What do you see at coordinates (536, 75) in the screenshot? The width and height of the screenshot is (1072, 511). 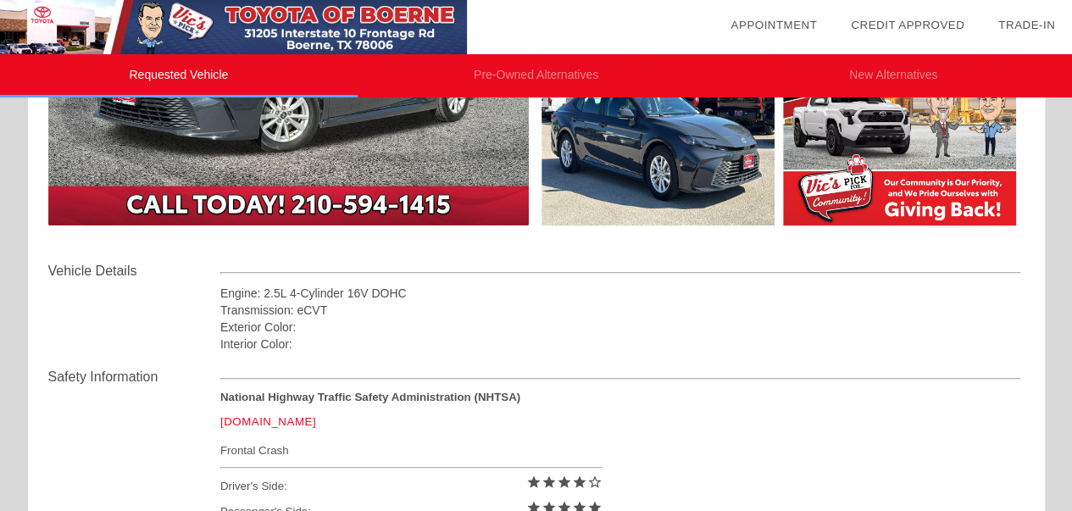 I see `li: Pre-Owned Alternatives` at bounding box center [536, 75].